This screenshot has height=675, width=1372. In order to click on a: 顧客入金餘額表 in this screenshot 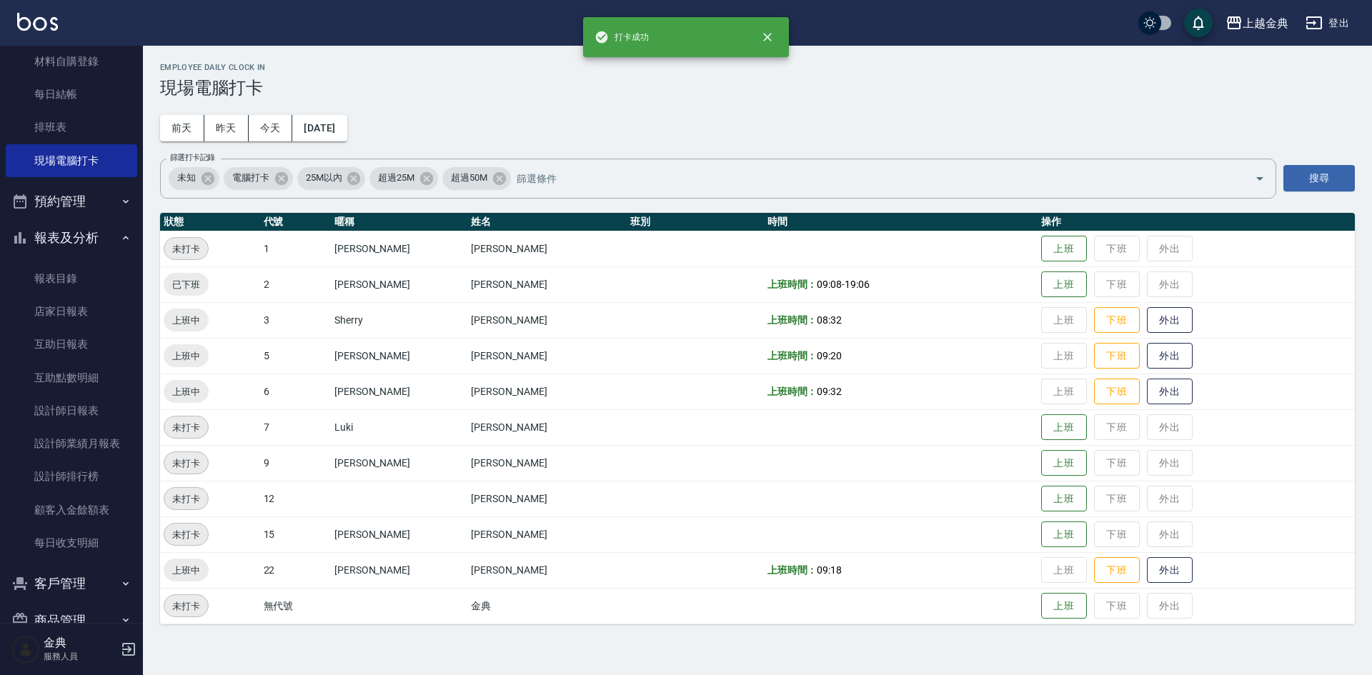, I will do `click(71, 510)`.